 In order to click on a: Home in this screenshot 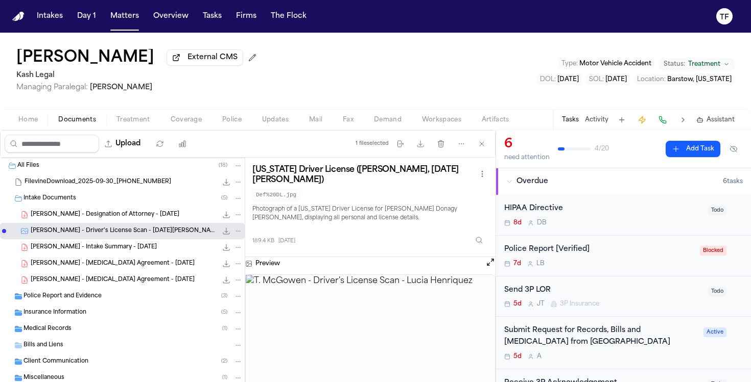, I will do `click(18, 16)`.